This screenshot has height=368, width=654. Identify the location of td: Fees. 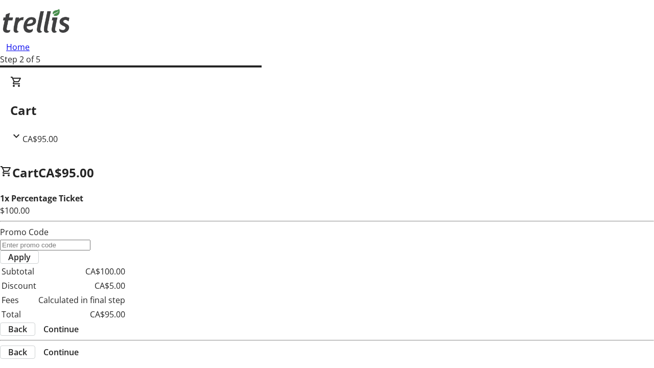
(19, 300).